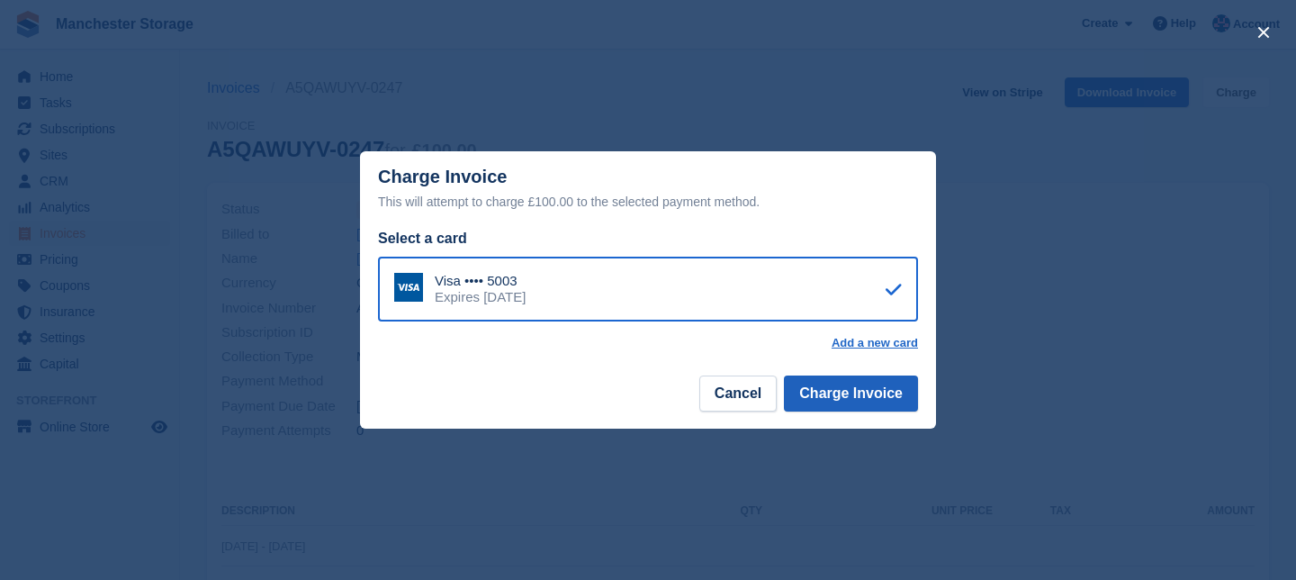  Describe the element at coordinates (480, 281) in the screenshot. I see `div: Visa •••• 5003` at that location.